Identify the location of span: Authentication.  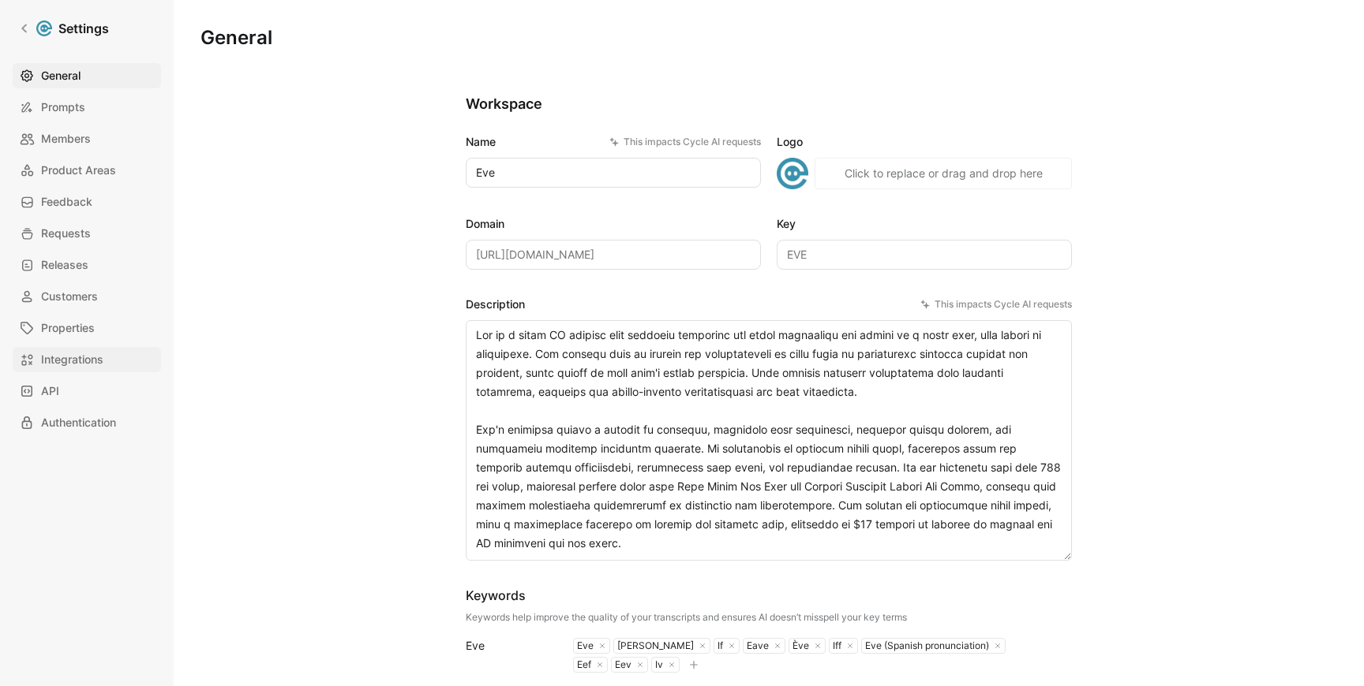
(78, 423).